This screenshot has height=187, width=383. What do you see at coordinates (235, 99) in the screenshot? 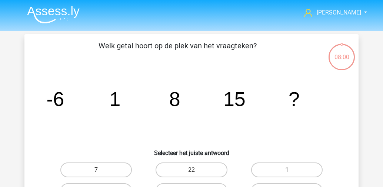
I see `tspan: 15` at bounding box center [235, 99].